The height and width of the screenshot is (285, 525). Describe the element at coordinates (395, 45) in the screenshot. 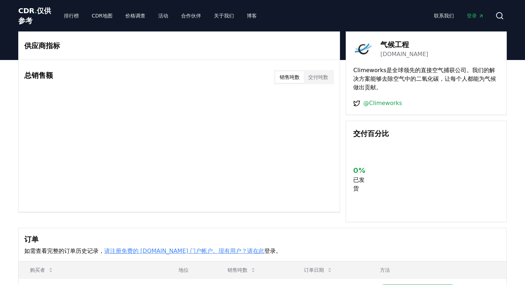

I see `font: 气候工程` at that location.